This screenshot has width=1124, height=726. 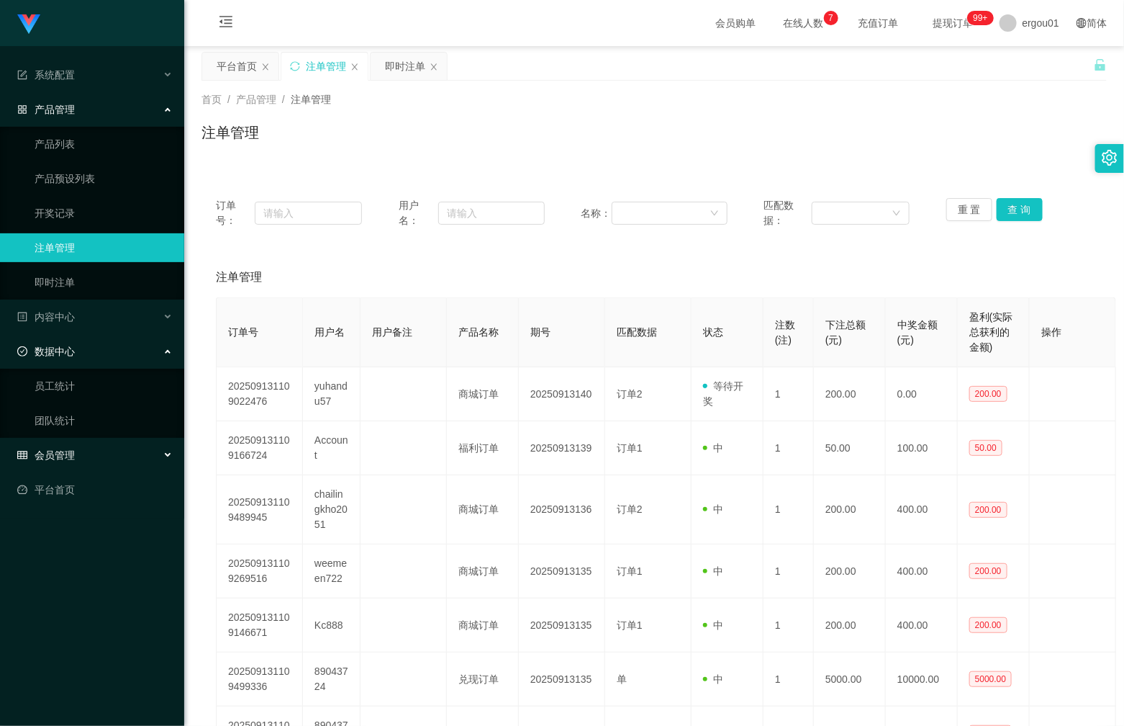 What do you see at coordinates (541, 332) in the screenshot?
I see `span: 期号` at bounding box center [541, 332].